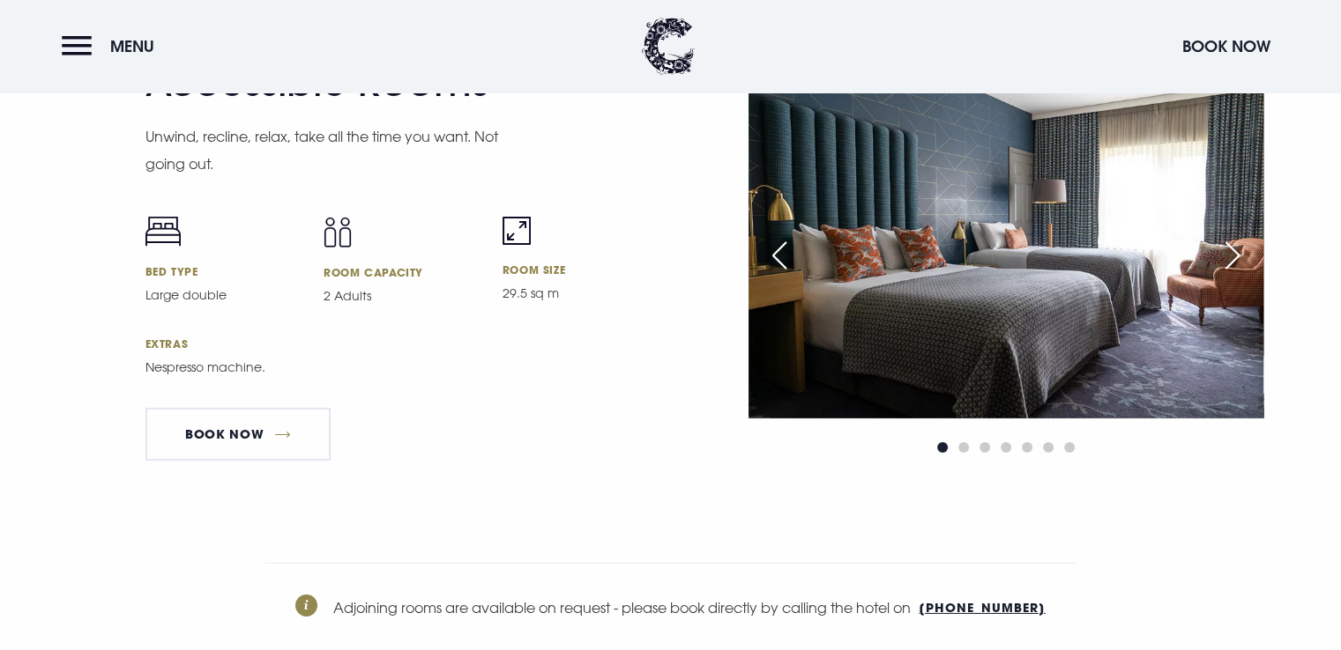 Image resolution: width=1341 pixels, height=650 pixels. Describe the element at coordinates (326, 368) in the screenshot. I see `p: Nespresso machine.` at that location.